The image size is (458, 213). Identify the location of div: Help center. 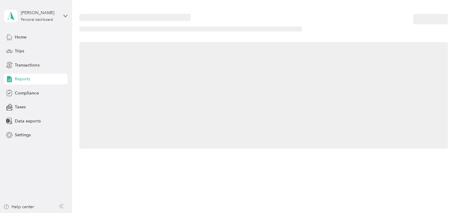
(19, 207).